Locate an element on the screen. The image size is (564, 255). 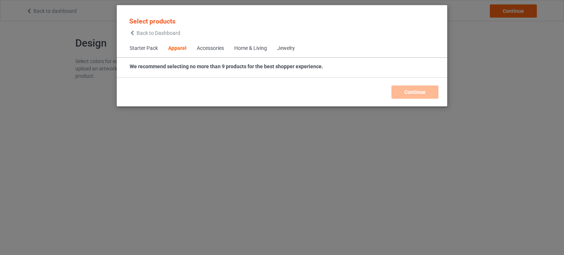
div: Jewelry is located at coordinates (286, 48).